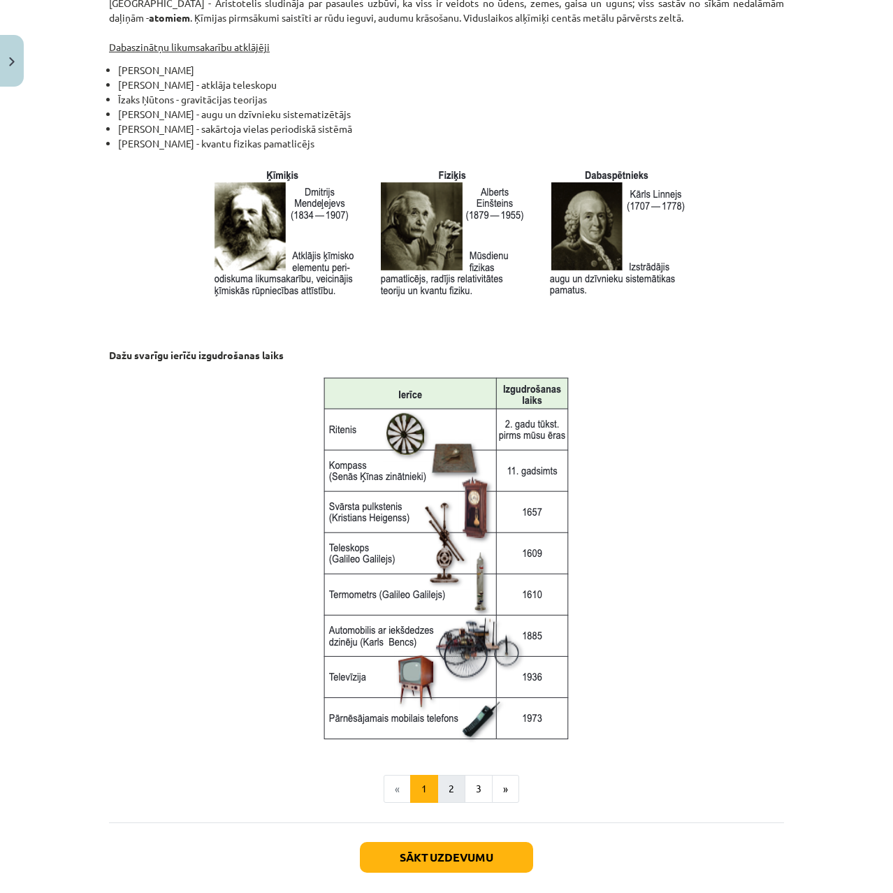 This screenshot has width=893, height=893. I want to click on nav: Page navigation example, so click(447, 789).